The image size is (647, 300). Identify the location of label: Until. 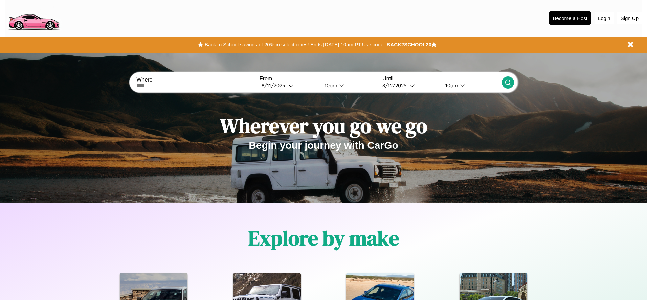
(442, 79).